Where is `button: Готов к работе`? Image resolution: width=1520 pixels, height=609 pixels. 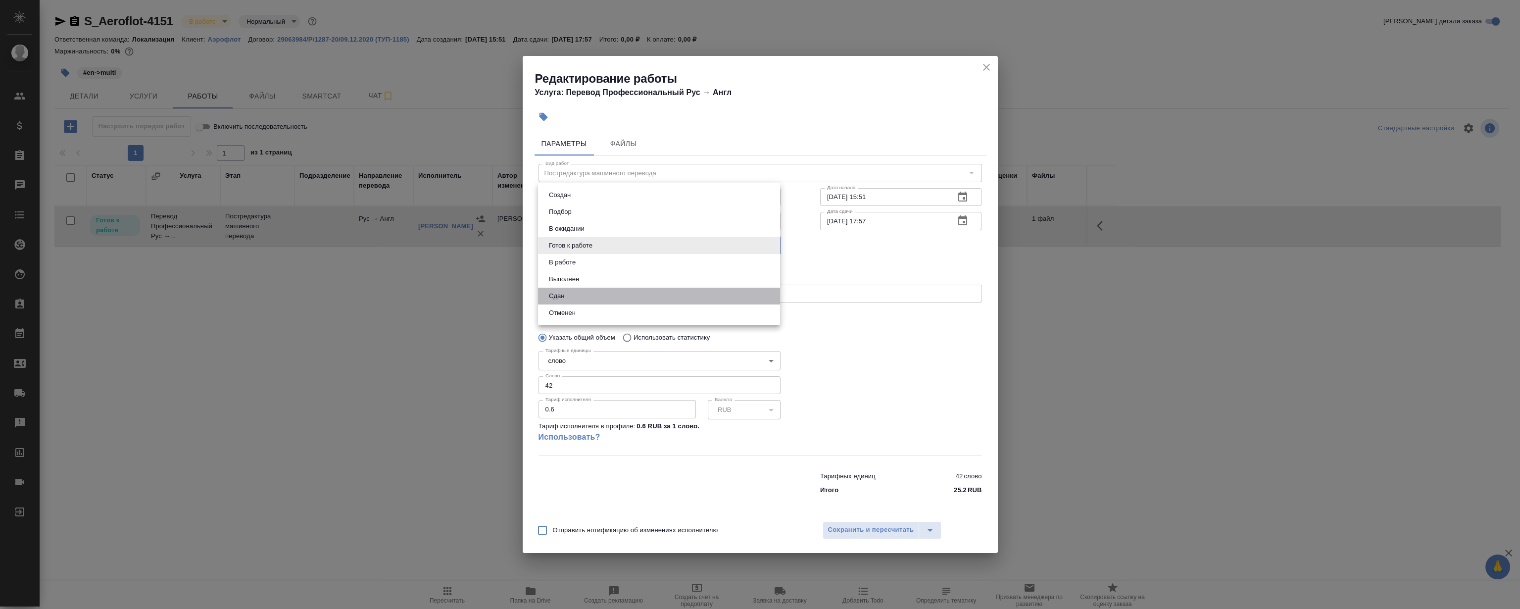 button: Готов к работе is located at coordinates (571, 245).